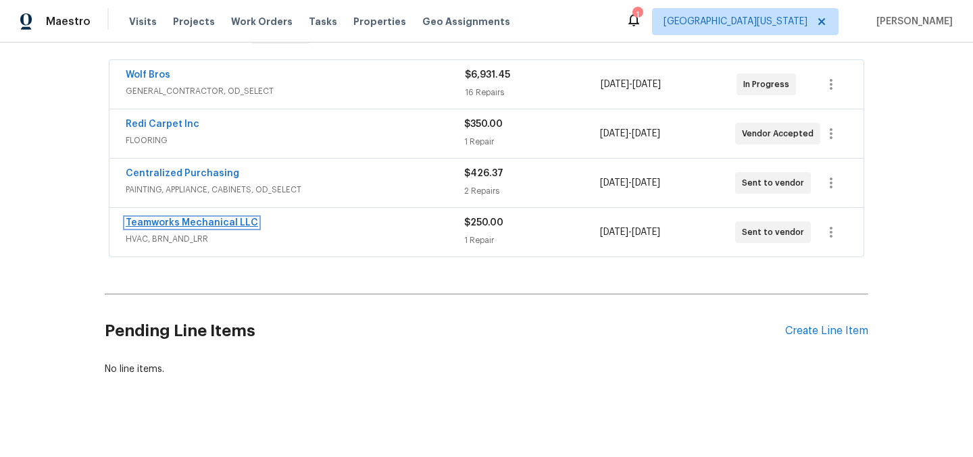  Describe the element at coordinates (445, 331) in the screenshot. I see `h2: Pending Line Items` at that location.